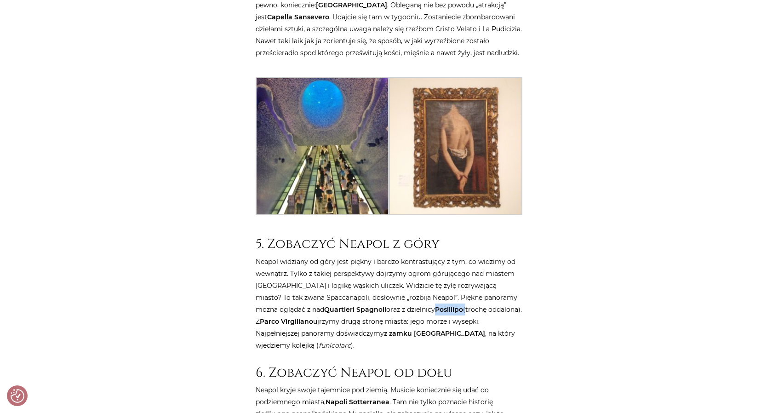 Image resolution: width=778 pixels, height=413 pixels. Describe the element at coordinates (389, 304) in the screenshot. I see `p: Neapol widziany od góry jest piękny i bardzo kontrastujący z tym, co widzimy od wewnątrz. Tylko z...` at that location.